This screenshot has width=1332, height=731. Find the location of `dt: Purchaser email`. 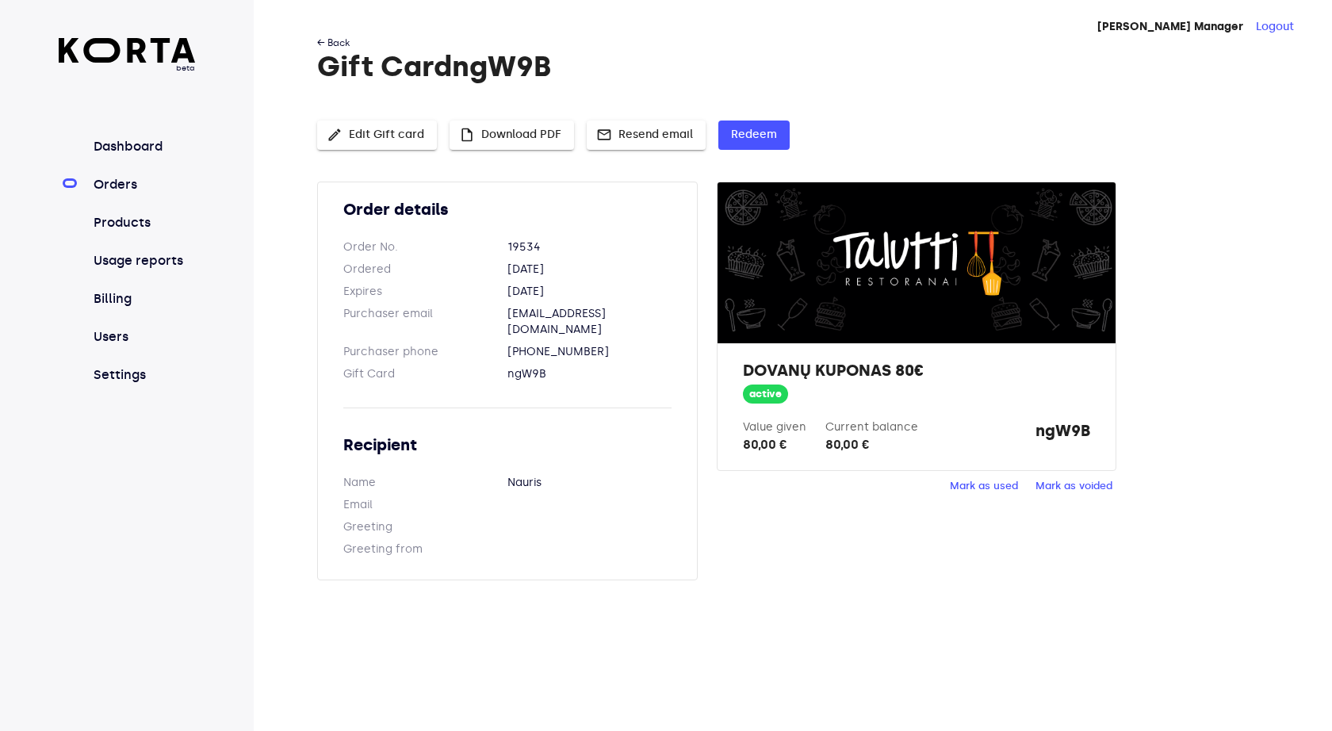

dt: Purchaser email is located at coordinates (425, 322).